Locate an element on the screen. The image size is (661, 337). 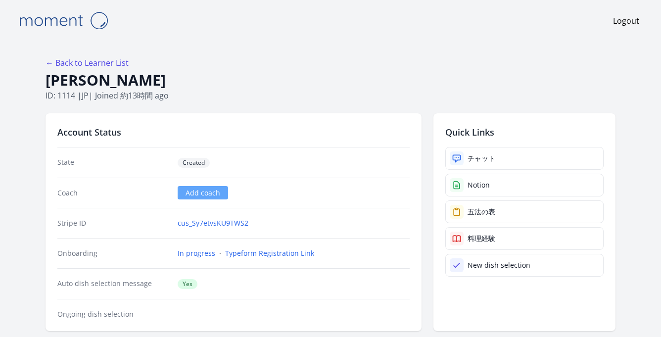
div: 五法の表 is located at coordinates (482, 212).